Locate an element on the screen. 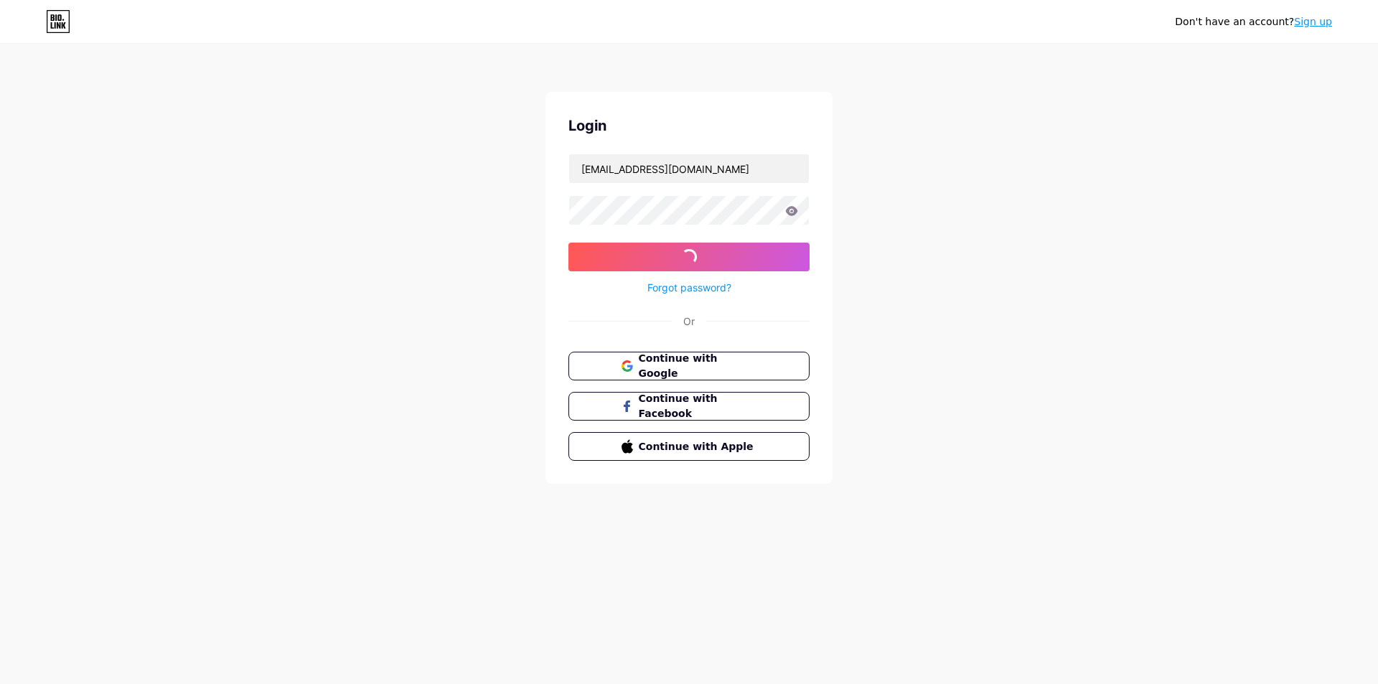  a: Continue with Facebook is located at coordinates (689, 406).